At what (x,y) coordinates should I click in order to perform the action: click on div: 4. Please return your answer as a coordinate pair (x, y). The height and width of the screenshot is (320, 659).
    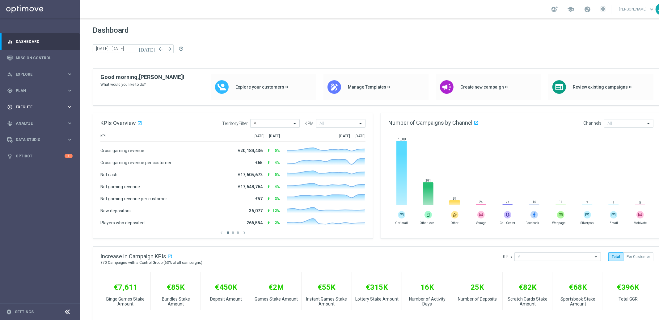
    Looking at the image, I should click on (69, 156).